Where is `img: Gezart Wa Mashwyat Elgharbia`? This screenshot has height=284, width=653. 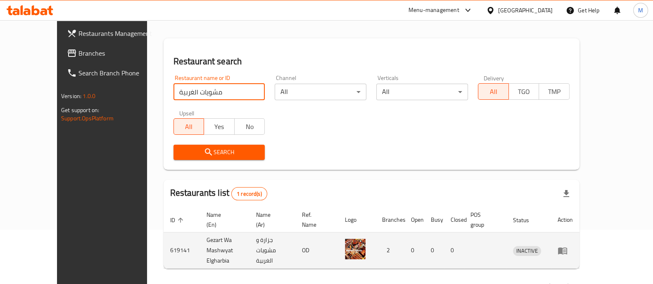 img: Gezart Wa Mashwyat Elgharbia is located at coordinates (355, 249).